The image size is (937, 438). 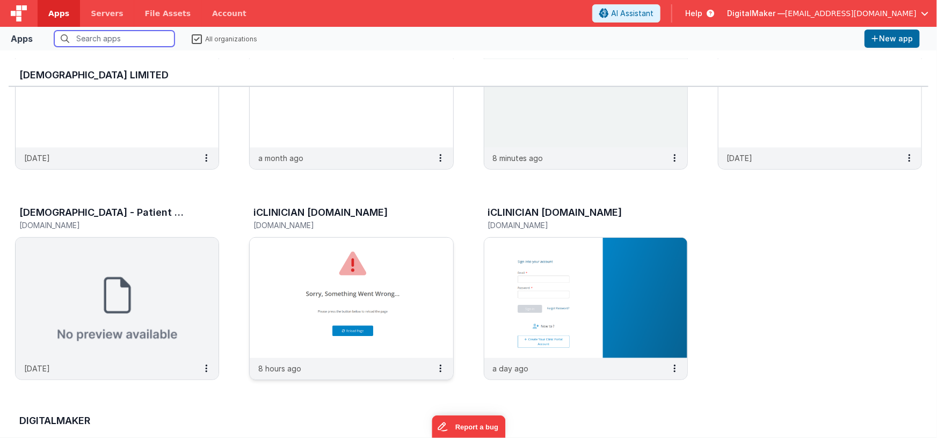 What do you see at coordinates (756, 13) in the screenshot?
I see `span: DigitalMaker —` at bounding box center [756, 13].